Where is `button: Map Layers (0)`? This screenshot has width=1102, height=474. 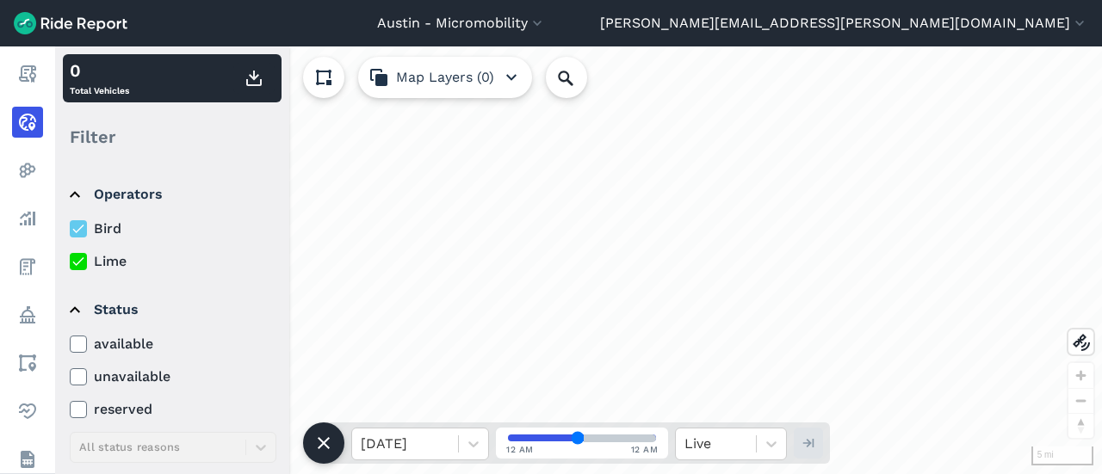 button: Map Layers (0) is located at coordinates (445, 77).